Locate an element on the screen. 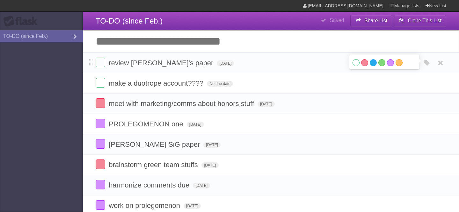  span: work on prolegomenon is located at coordinates (145, 206).